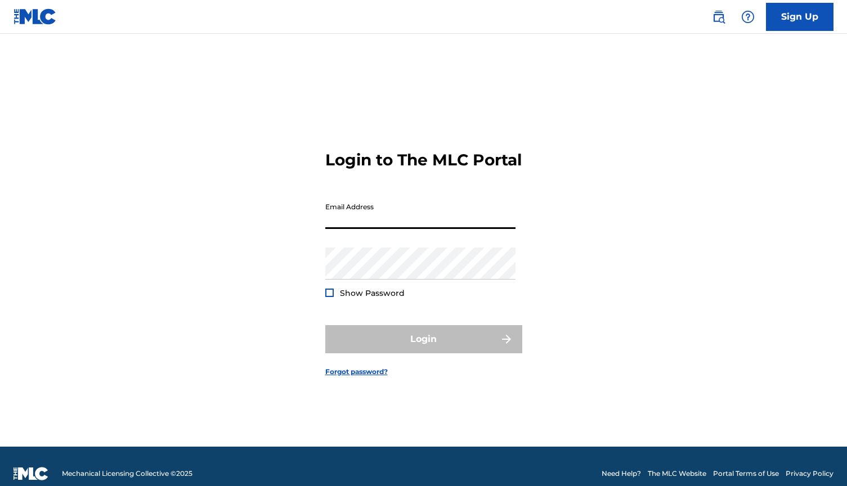  What do you see at coordinates (31, 474) in the screenshot?
I see `img: logo` at bounding box center [31, 474].